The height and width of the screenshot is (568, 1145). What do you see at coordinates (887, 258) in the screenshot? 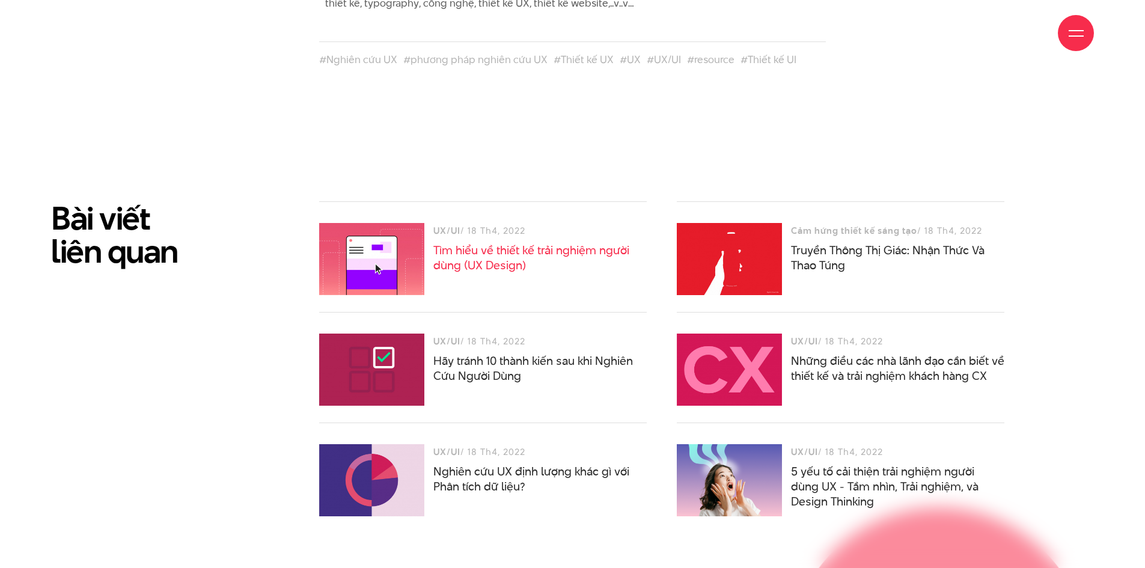
I see `a: Truyền Thông Thị Giác: Nhận Thức Và Thao Túng` at bounding box center [887, 258].